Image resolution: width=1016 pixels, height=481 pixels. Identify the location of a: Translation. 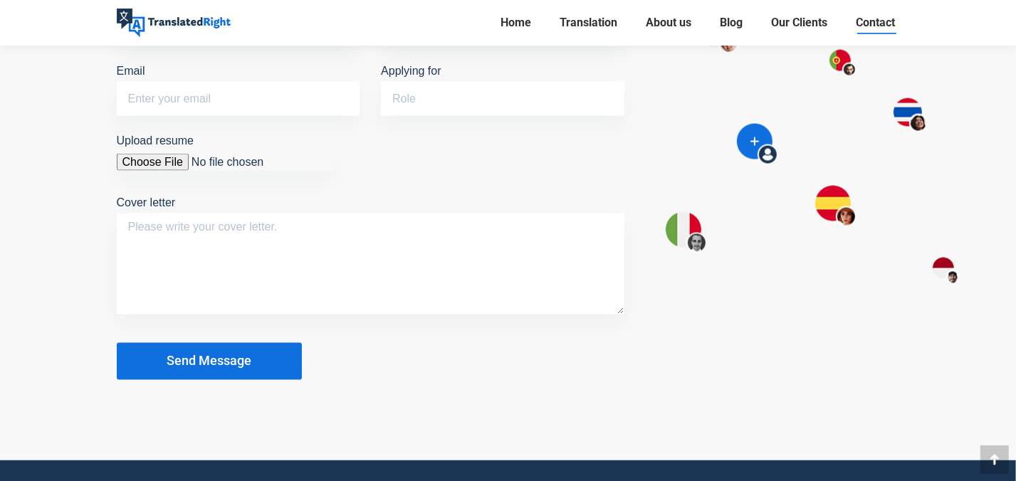
(589, 23).